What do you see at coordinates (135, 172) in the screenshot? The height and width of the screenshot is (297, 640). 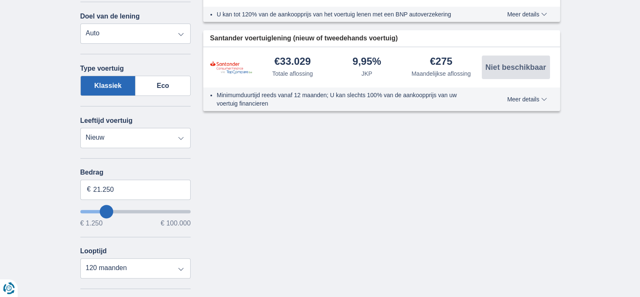 I see `label: Bedrag` at bounding box center [135, 172].